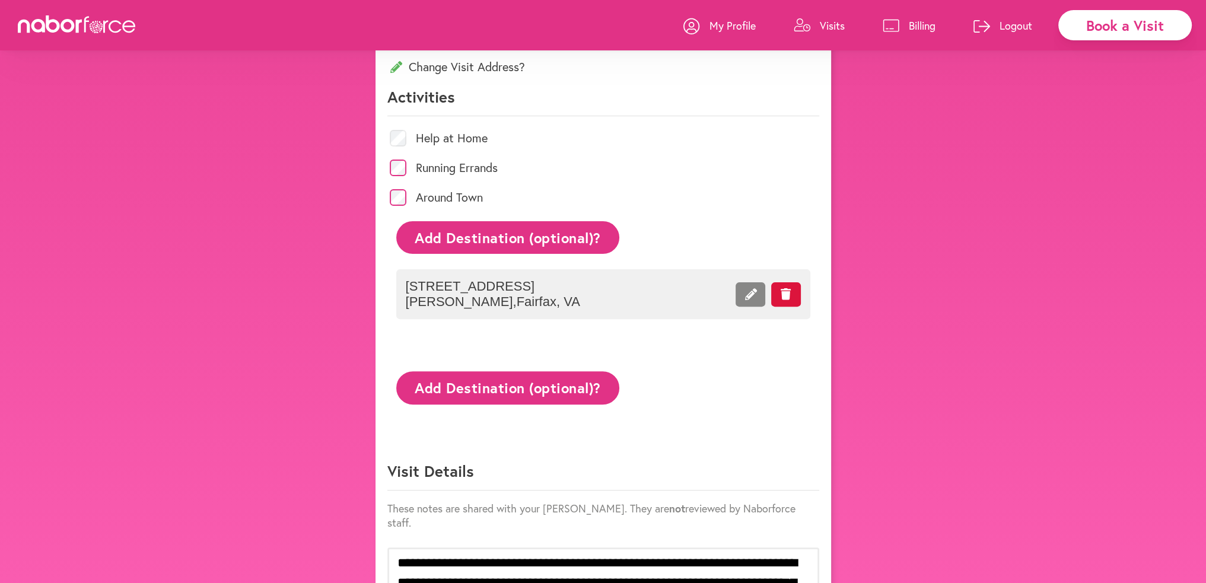  Describe the element at coordinates (677, 509) in the screenshot. I see `strong: not` at that location.